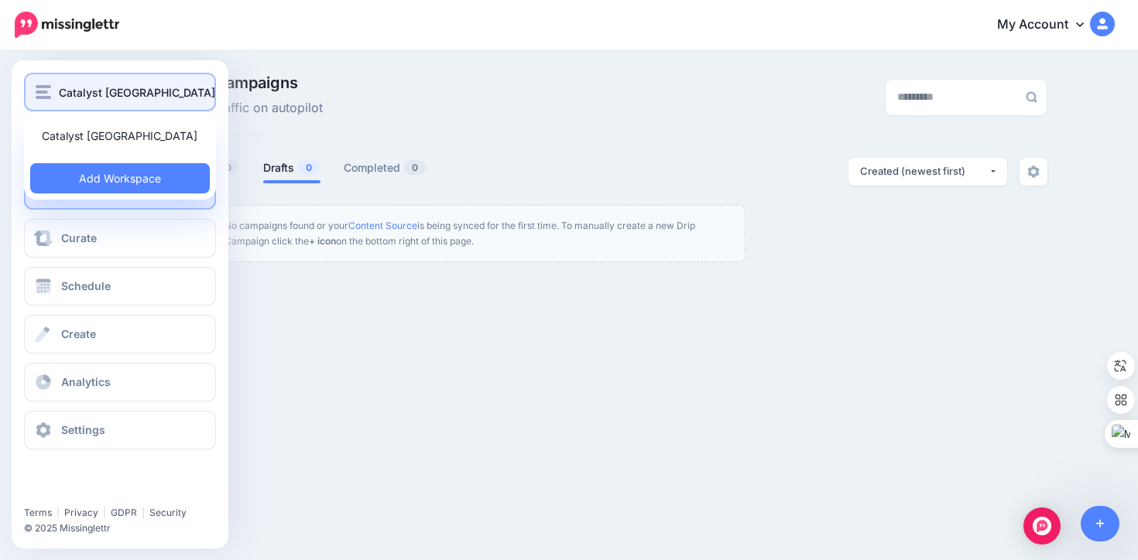  What do you see at coordinates (1033, 172) in the screenshot?
I see `img: settings-grey.png` at bounding box center [1033, 172].